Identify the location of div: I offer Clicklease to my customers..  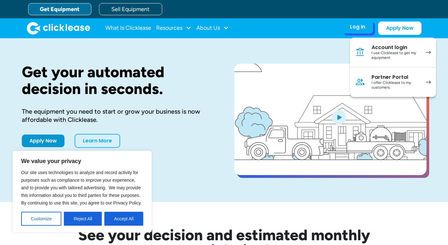
(395, 85).